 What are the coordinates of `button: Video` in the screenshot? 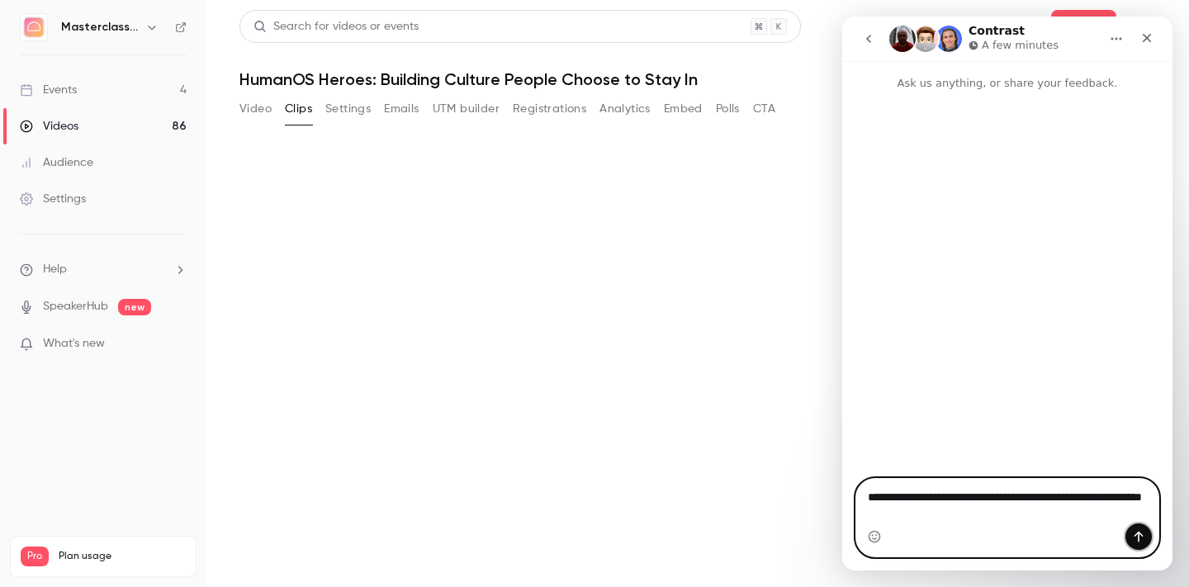 It's located at (255, 109).